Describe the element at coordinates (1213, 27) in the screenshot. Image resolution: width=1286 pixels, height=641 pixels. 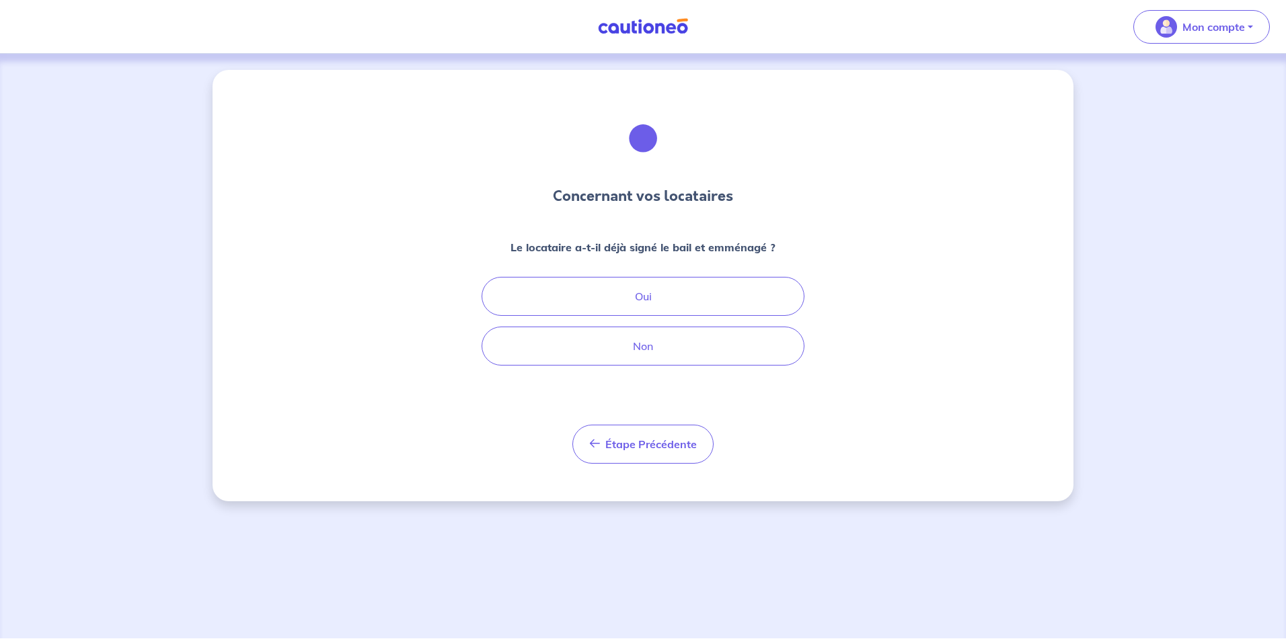
I see `p: Mon compte` at that location.